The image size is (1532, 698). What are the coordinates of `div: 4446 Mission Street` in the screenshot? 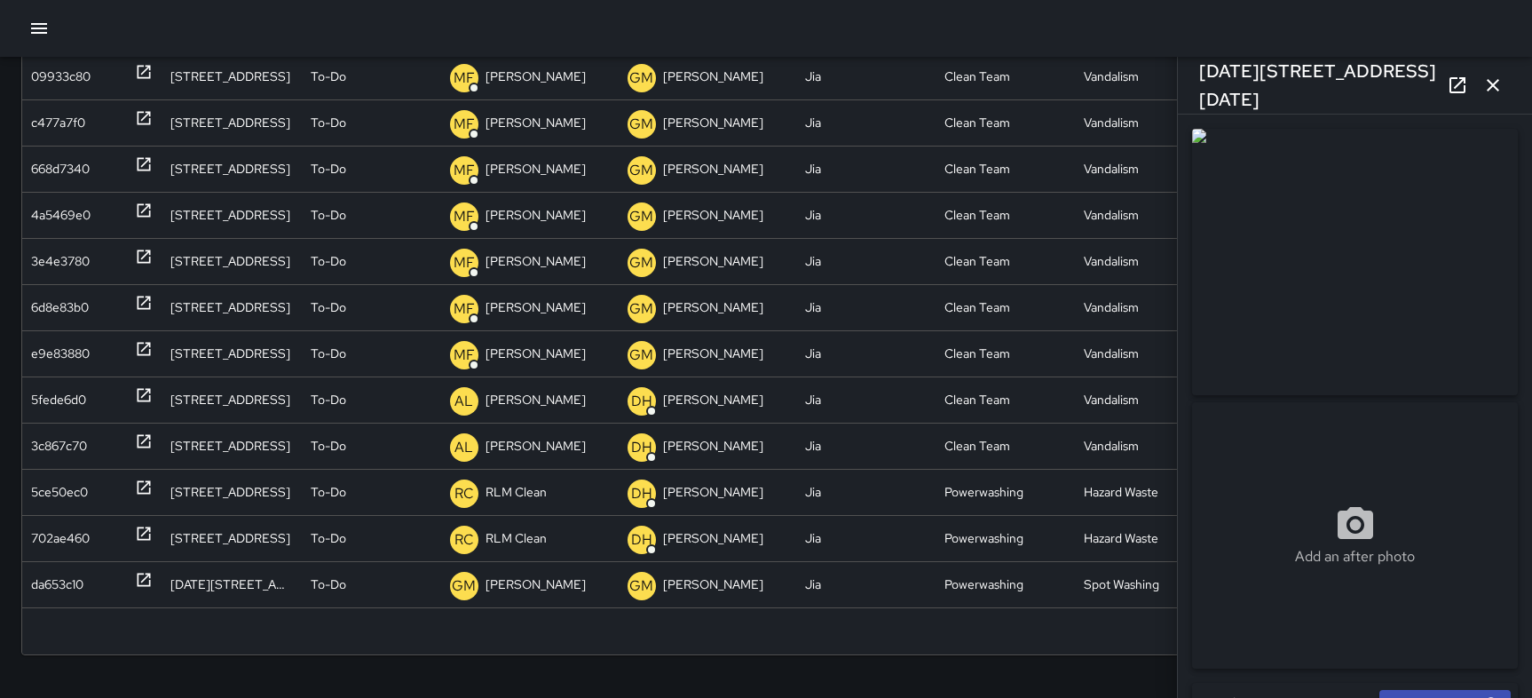 It's located at (231, 307).